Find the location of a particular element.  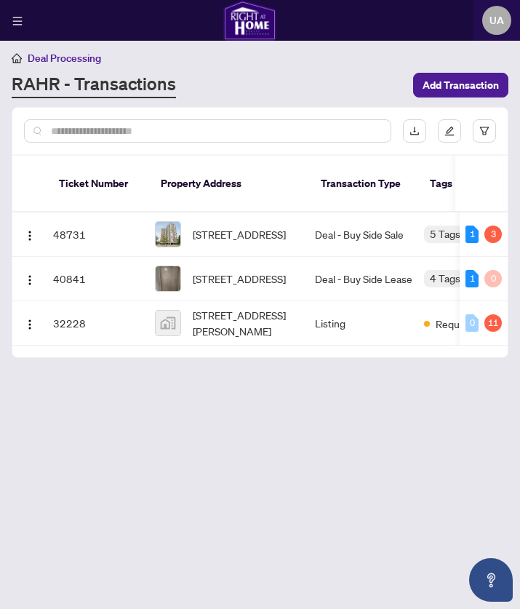

th: Ticket Number is located at coordinates (98, 184).